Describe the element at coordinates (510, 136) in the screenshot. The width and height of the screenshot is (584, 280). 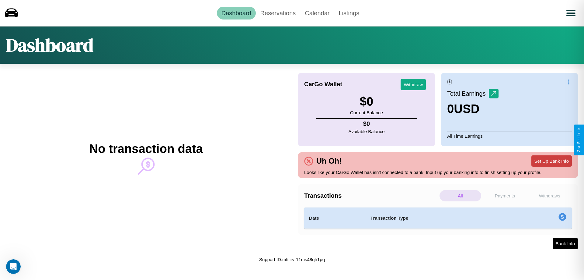
I see `p: All Time Earnings` at that location.